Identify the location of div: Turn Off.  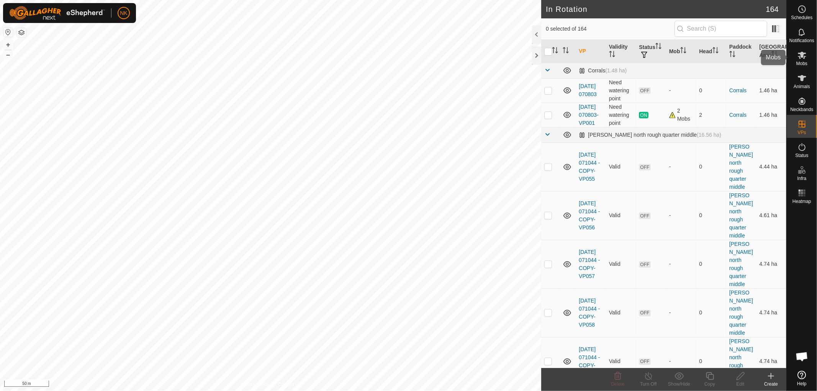
(648, 384).